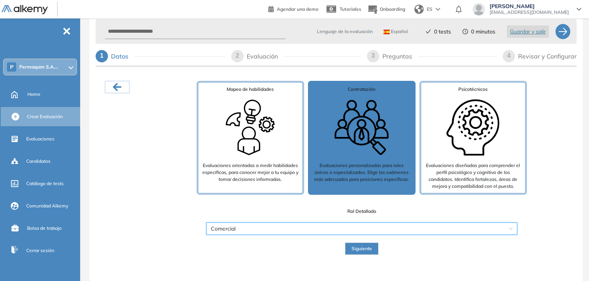  Describe the element at coordinates (250, 89) in the screenshot. I see `span: Mapeo de habilidades` at that location.